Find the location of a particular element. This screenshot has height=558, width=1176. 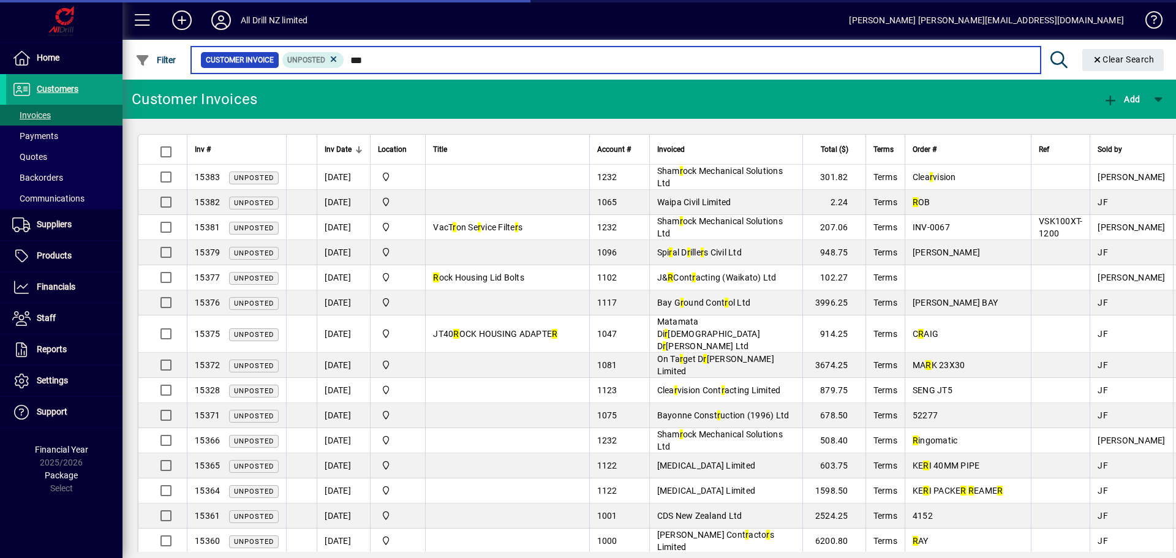

div: Invoiced is located at coordinates (726, 149).